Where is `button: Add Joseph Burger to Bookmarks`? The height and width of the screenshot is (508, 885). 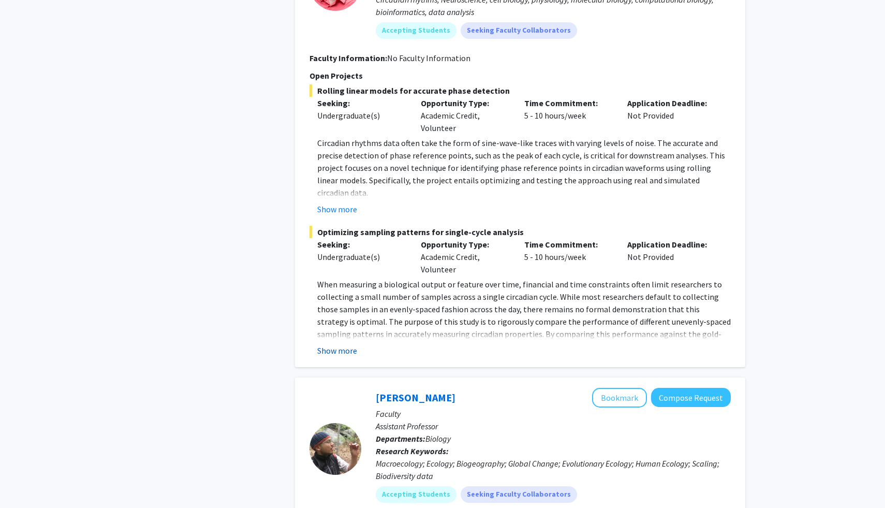 button: Add Joseph Burger to Bookmarks is located at coordinates (620, 398).